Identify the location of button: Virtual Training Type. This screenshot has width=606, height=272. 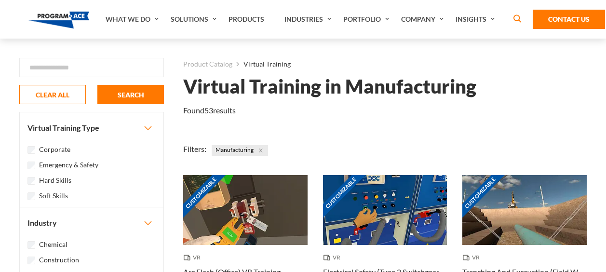
(92, 128).